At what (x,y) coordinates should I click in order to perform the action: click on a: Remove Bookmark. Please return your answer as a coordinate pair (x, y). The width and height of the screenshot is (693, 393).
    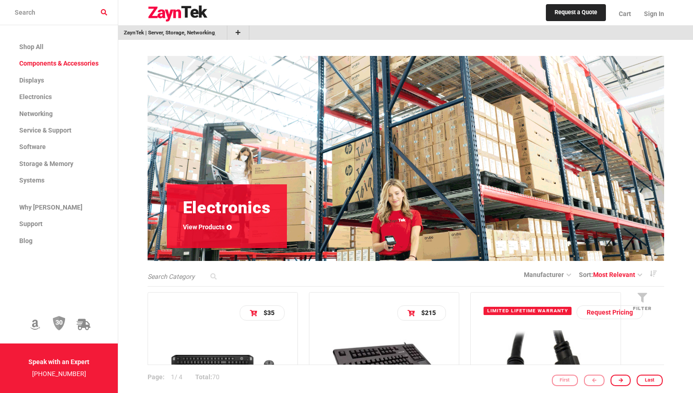
    Looking at the image, I should click on (218, 33).